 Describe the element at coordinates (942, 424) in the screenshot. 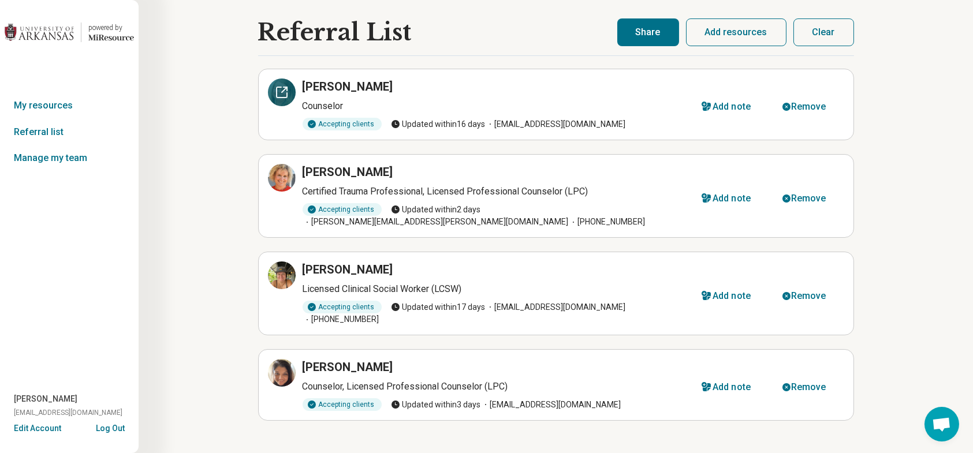

I see `a: Open chat` at that location.